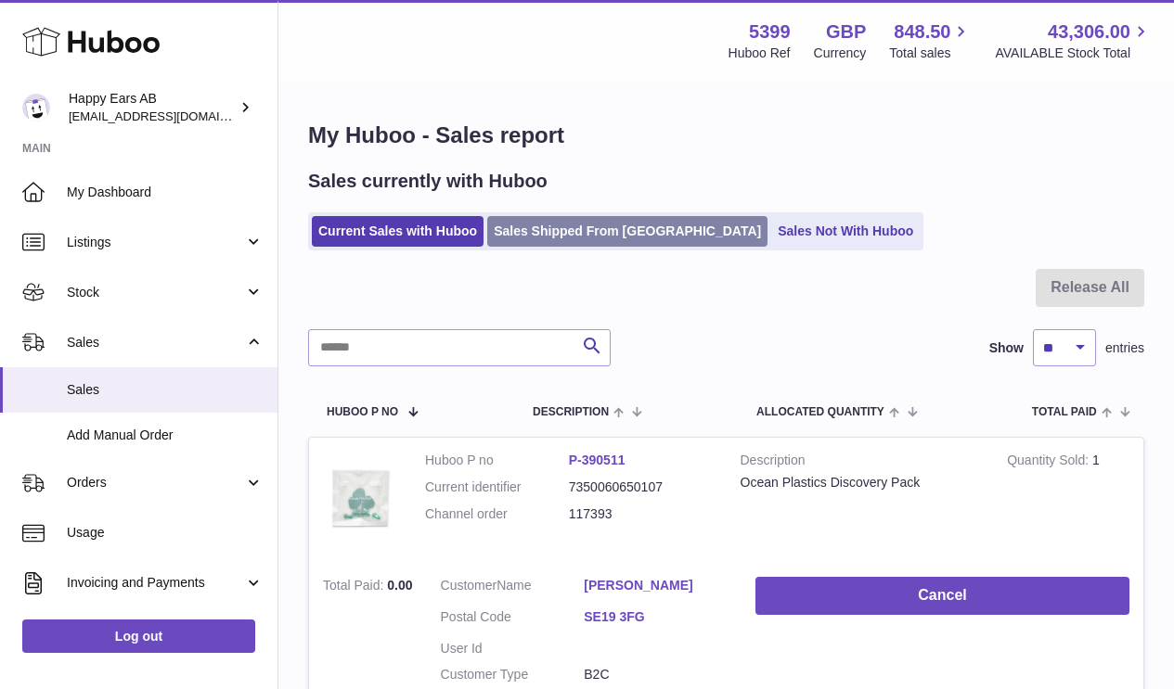  Describe the element at coordinates (155, 583) in the screenshot. I see `span: Invoicing and Payments` at that location.